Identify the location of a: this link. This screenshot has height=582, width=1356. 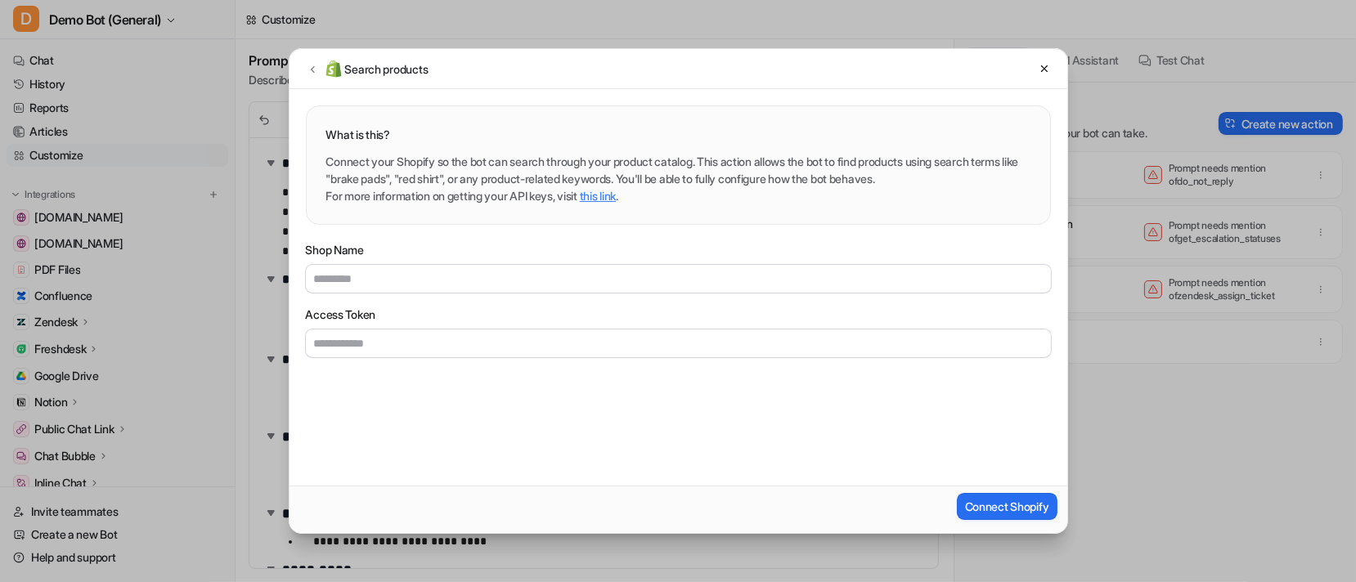
(598, 195).